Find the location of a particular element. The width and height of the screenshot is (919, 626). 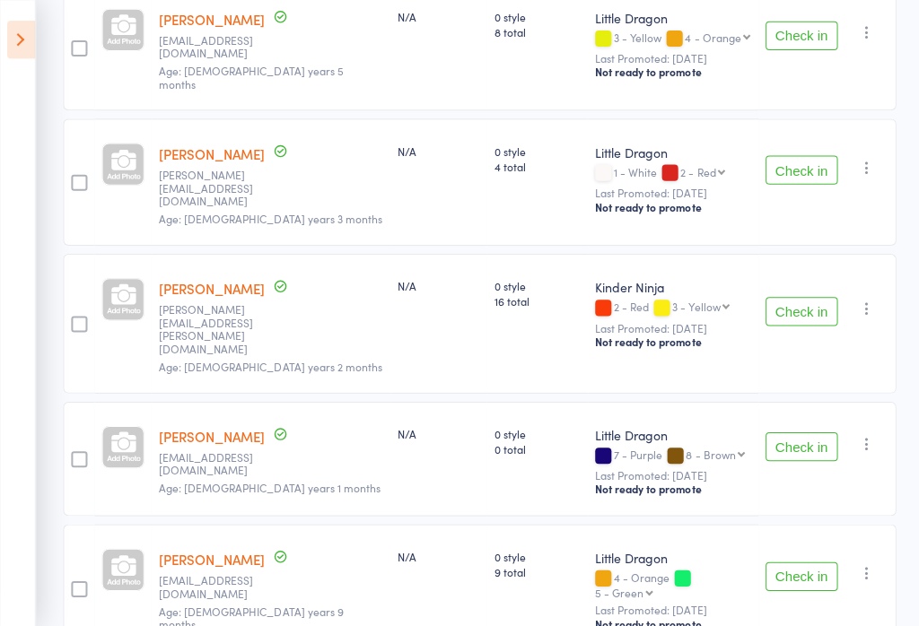

small: audreyqu12@gmail.com is located at coordinates (216, 462).